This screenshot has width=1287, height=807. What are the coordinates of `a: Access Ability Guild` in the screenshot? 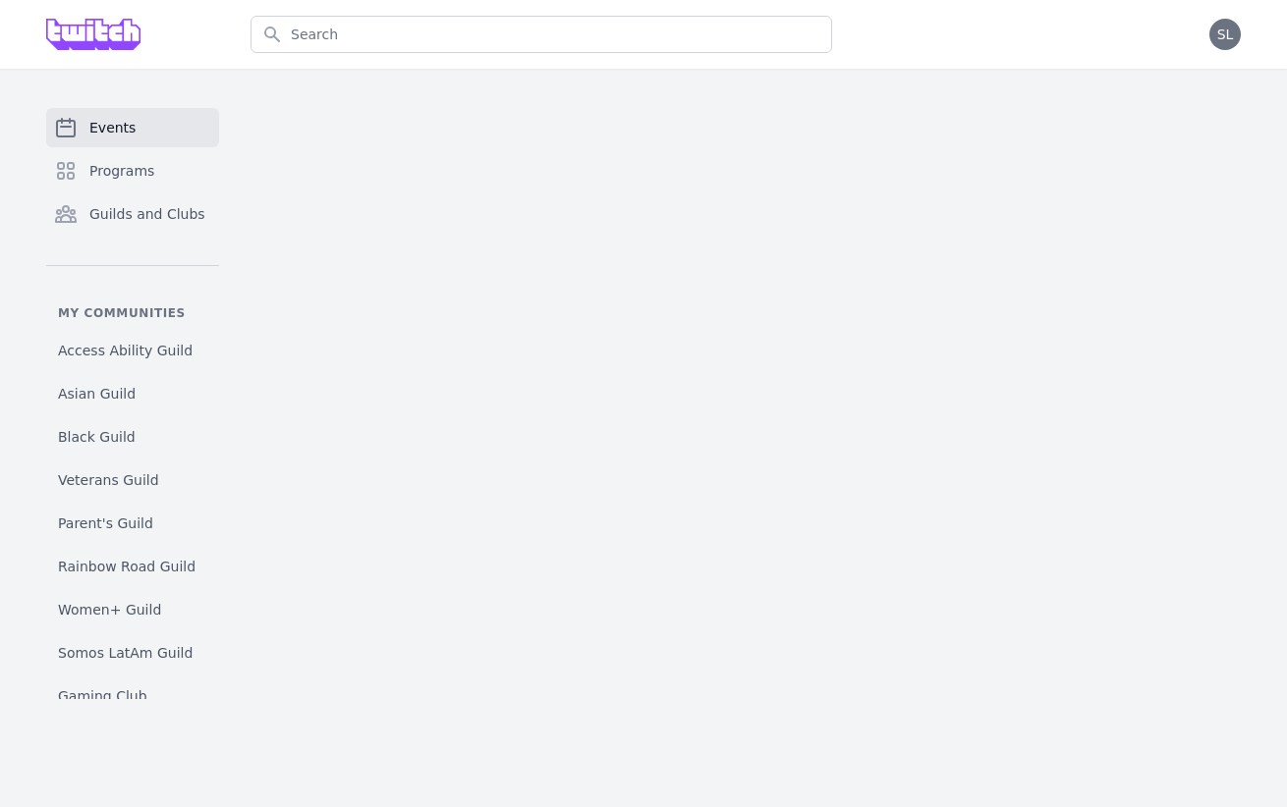 It's located at (133, 351).